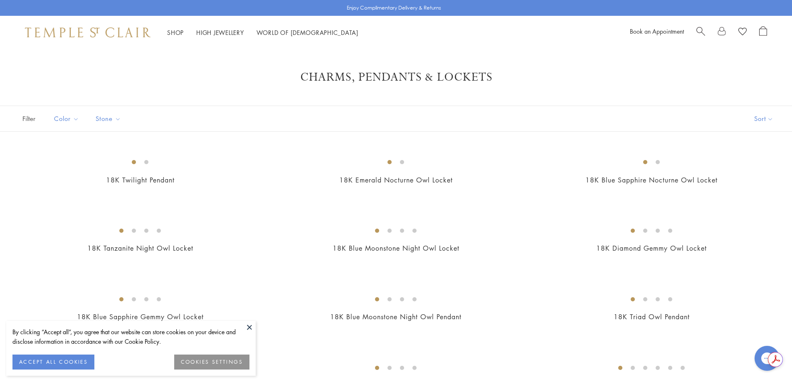 This screenshot has height=382, width=792. What do you see at coordinates (66, 118) in the screenshot?
I see `button: Color` at bounding box center [66, 118].